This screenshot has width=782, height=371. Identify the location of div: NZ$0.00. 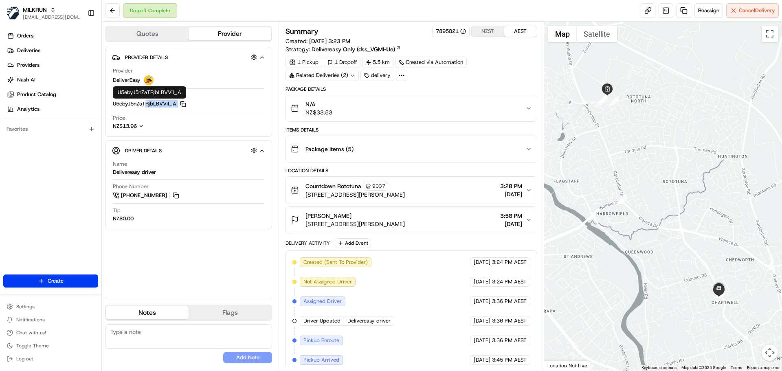
(123, 219).